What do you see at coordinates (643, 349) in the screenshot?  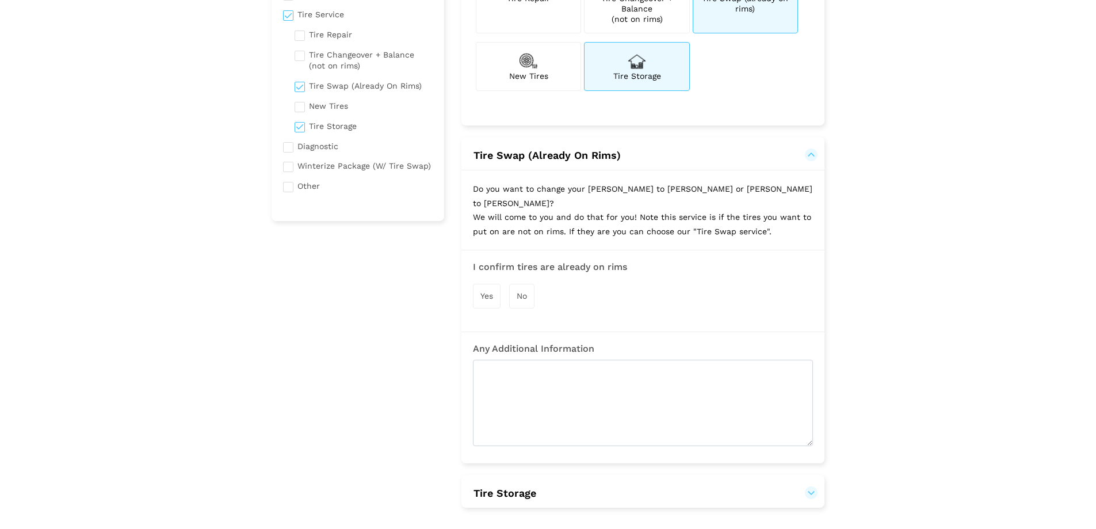 I see `h3: Any Additional Information` at bounding box center [643, 349].